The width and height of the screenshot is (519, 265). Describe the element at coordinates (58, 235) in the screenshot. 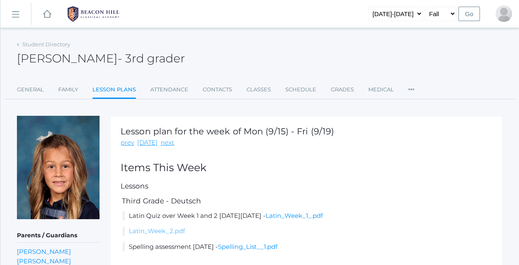

I see `h5: Parents / Guardians` at that location.